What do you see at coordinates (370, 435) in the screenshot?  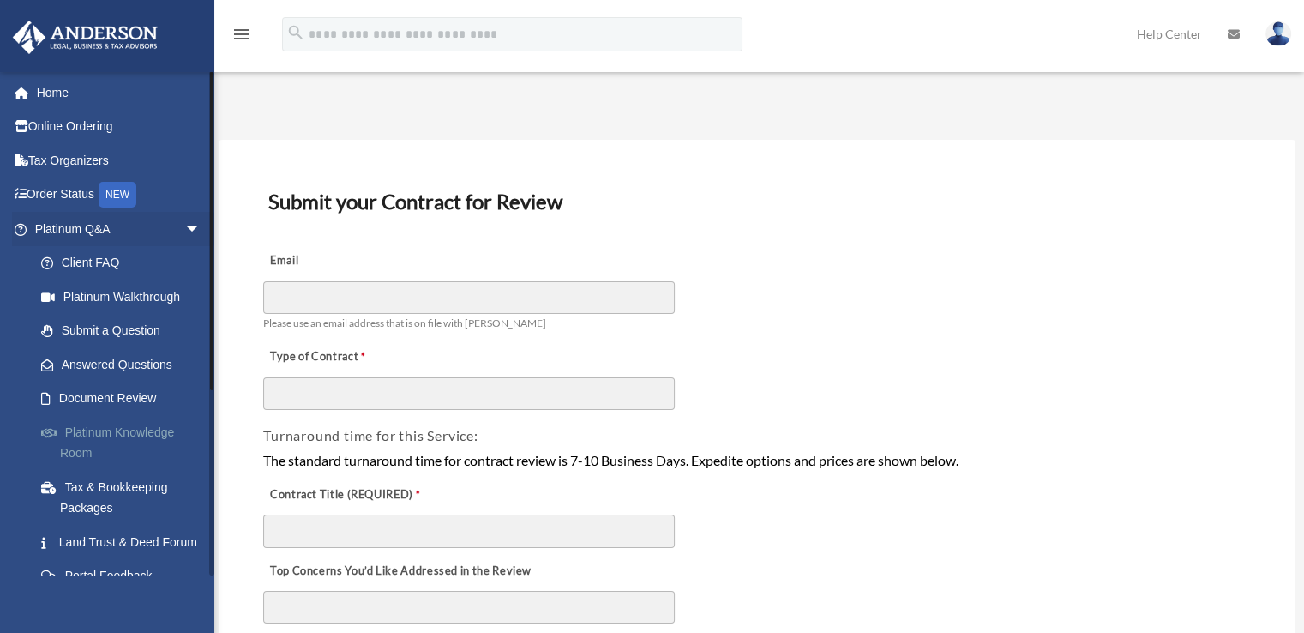 I see `span: Turnaround time for this Service:` at bounding box center [370, 435].